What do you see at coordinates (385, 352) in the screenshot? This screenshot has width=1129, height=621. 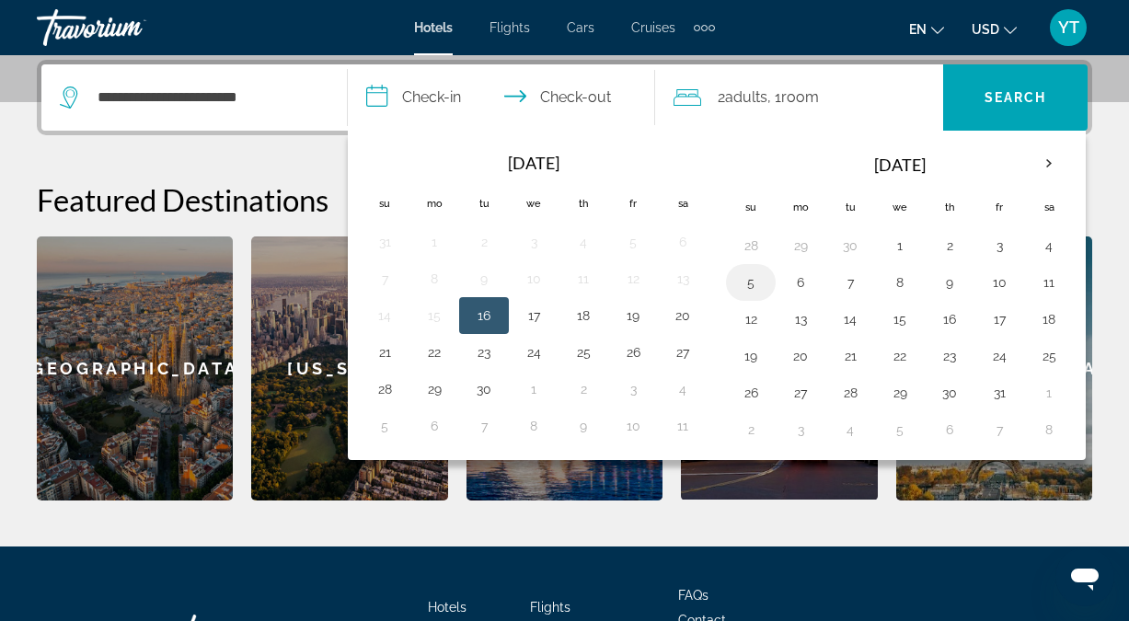 I see `button: Day 21` at bounding box center [385, 352].